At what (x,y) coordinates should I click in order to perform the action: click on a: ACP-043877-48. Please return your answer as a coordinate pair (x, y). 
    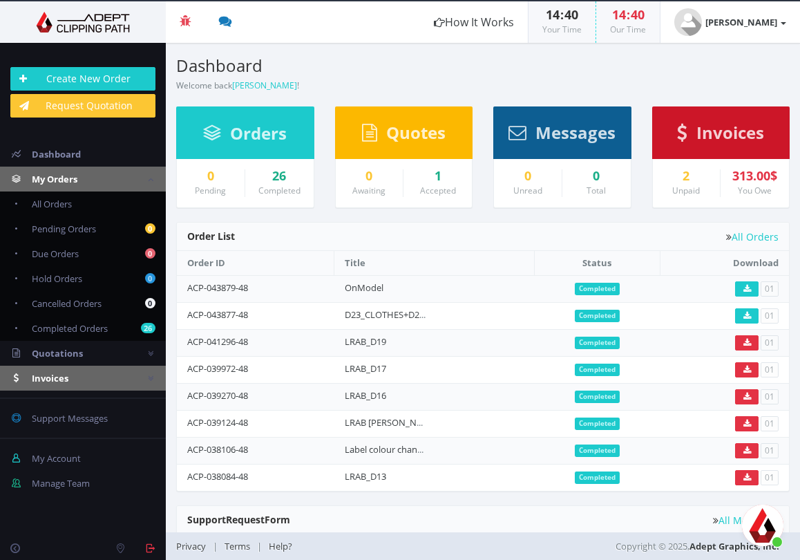
    Looking at the image, I should click on (218, 314).